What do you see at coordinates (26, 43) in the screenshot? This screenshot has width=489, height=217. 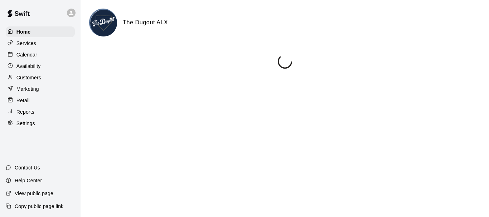 I see `p: Services` at bounding box center [26, 43].